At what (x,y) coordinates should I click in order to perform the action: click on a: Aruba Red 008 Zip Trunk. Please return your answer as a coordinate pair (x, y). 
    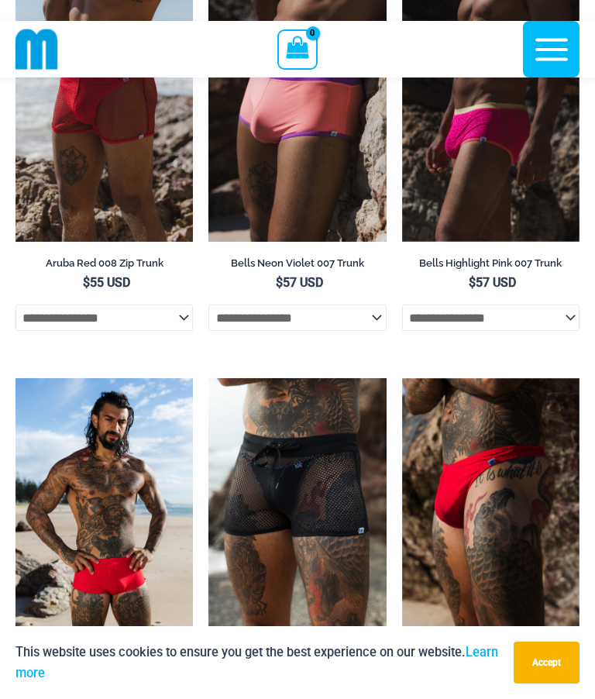
    Looking at the image, I should click on (104, 266).